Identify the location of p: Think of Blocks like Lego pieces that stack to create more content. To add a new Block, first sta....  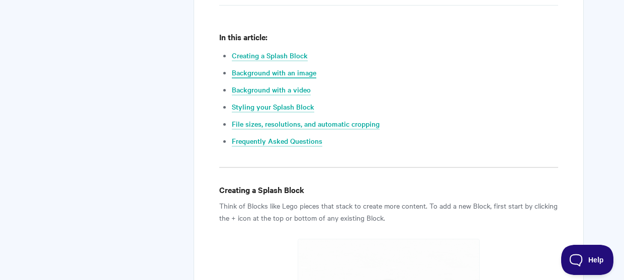
(388, 212).